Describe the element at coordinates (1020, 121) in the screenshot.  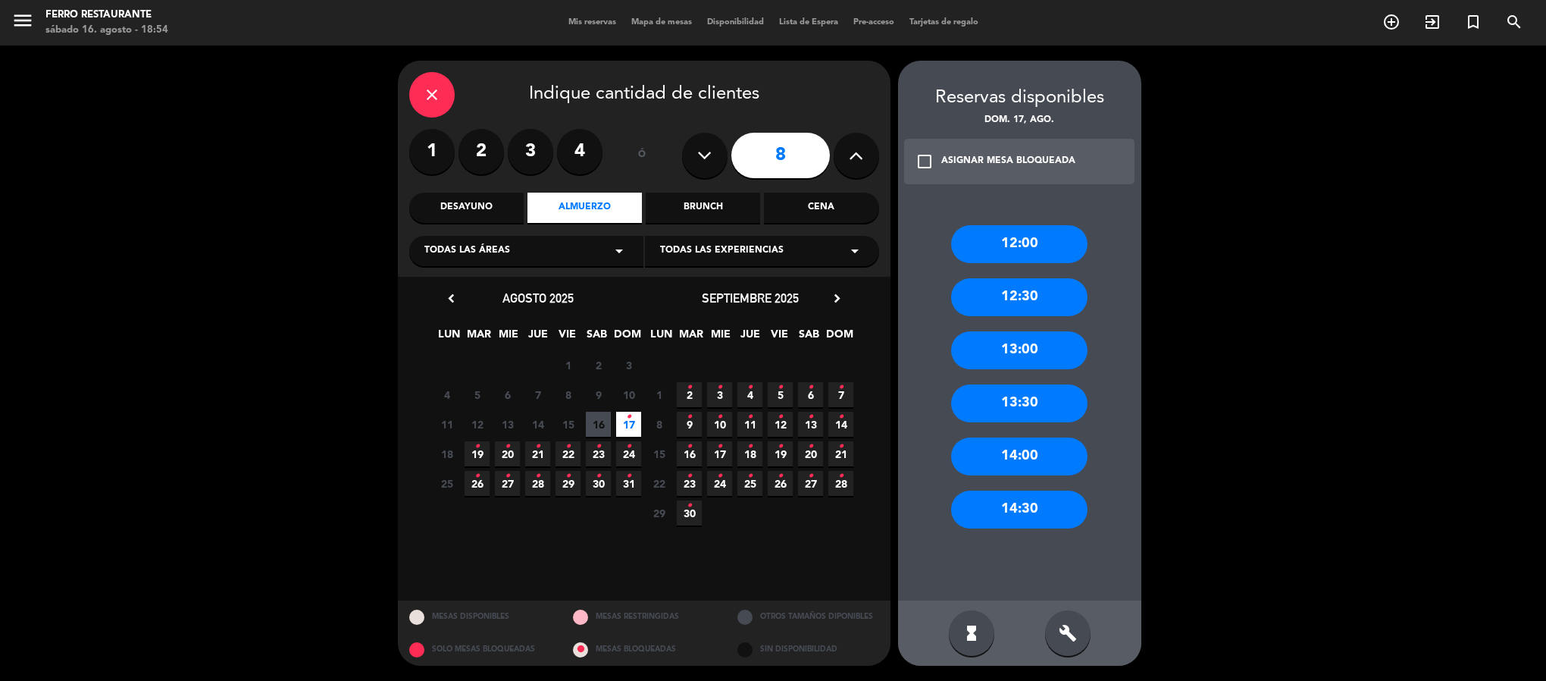
I see `div: dom. 17, ago.` at that location.